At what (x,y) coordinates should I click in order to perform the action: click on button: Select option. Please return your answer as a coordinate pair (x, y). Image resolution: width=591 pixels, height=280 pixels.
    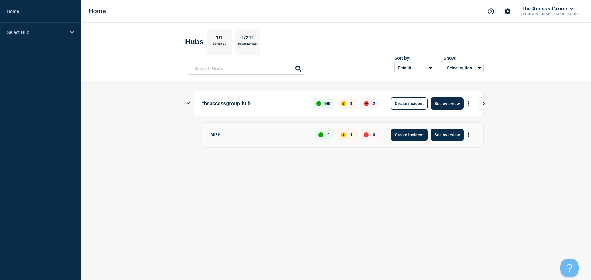
    Looking at the image, I should click on (464, 68).